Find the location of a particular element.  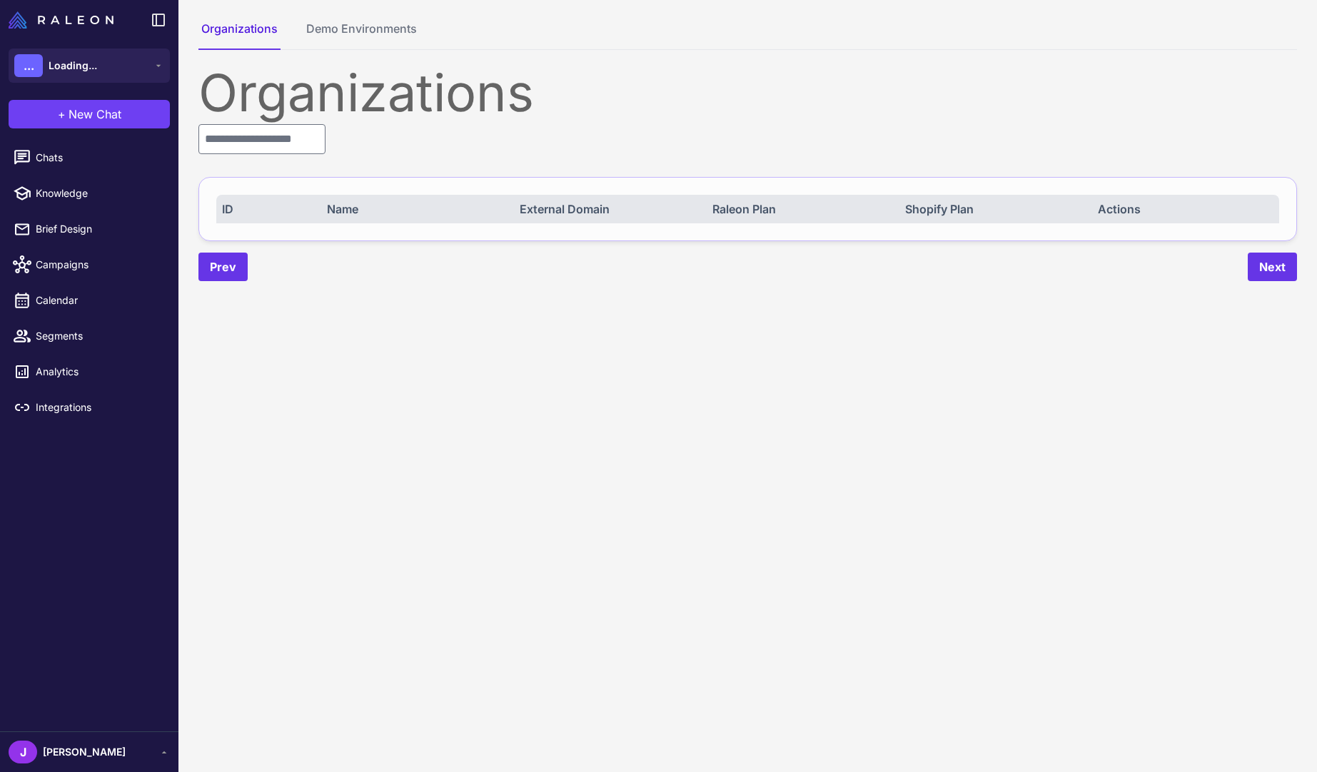

span: Campaigns is located at coordinates (98, 265).